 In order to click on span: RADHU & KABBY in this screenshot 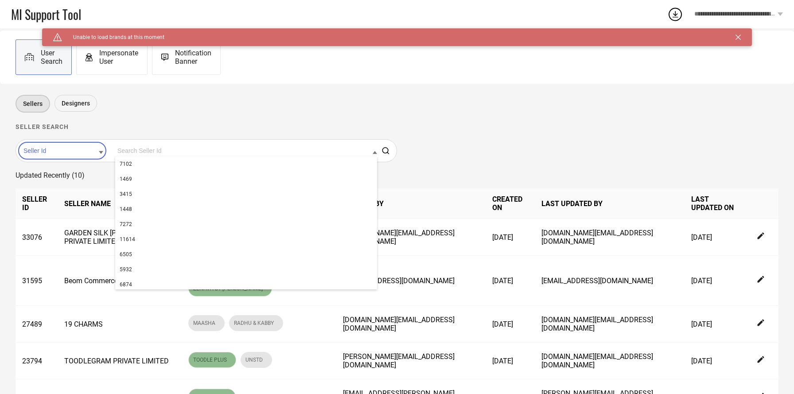, I will do `click(256, 323)`.